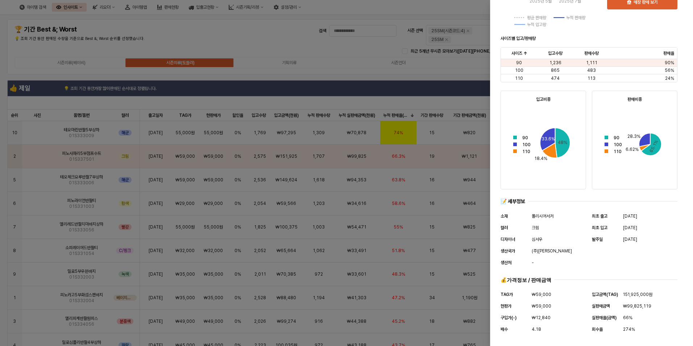 The image size is (693, 346). Describe the element at coordinates (592, 53) in the screenshot. I see `span: 판매수량` at that location.